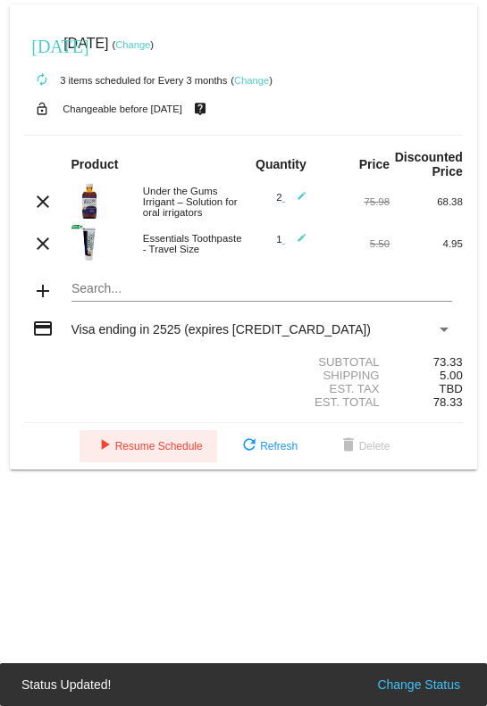 This screenshot has width=487, height=706. What do you see at coordinates (447, 402) in the screenshot?
I see `span: 78.33` at bounding box center [447, 402].